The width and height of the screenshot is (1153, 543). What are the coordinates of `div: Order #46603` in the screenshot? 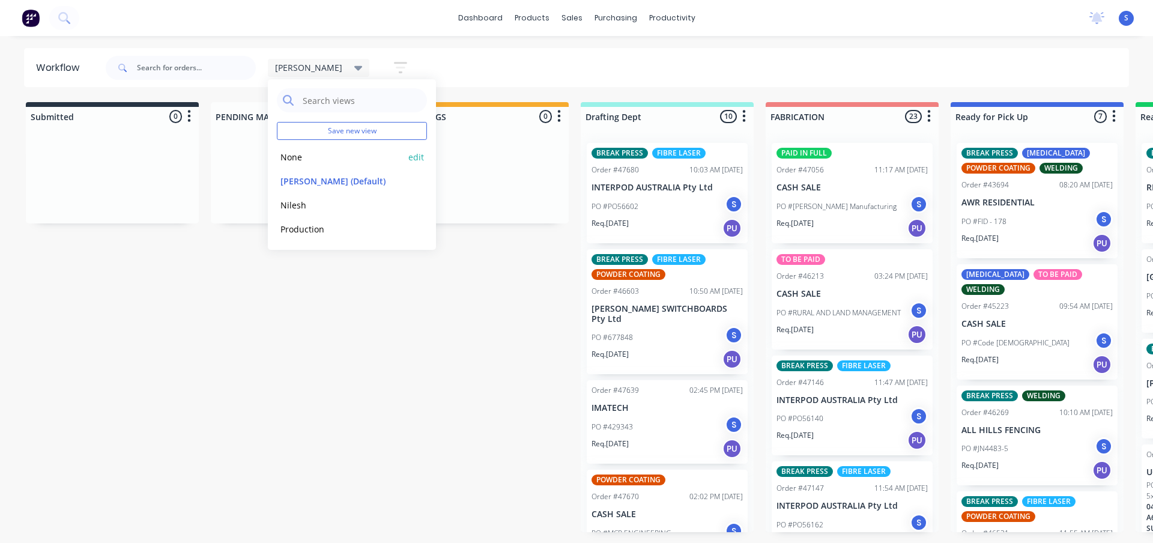 It's located at (615, 291).